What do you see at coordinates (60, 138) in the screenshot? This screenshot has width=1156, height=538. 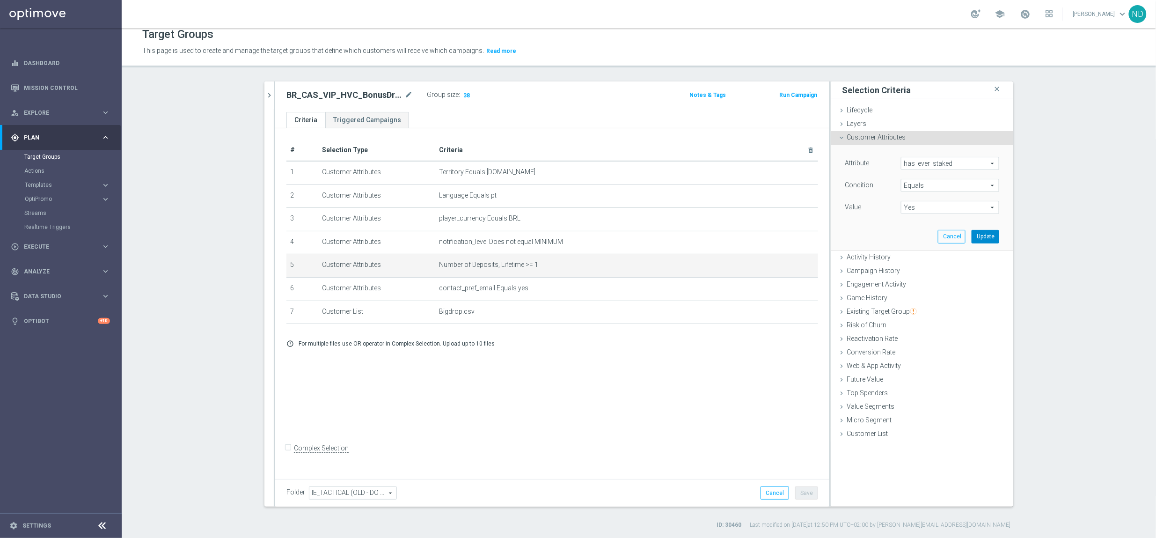 I see `div: gps_fixed Plan keyboard_arrow_right` at bounding box center [60, 138].